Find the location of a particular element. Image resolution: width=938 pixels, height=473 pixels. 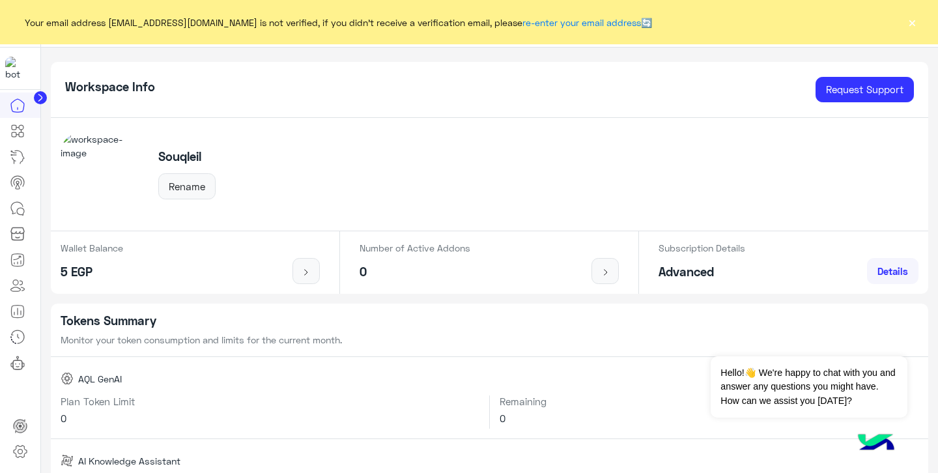

span: AQL GenAI is located at coordinates (100, 378).